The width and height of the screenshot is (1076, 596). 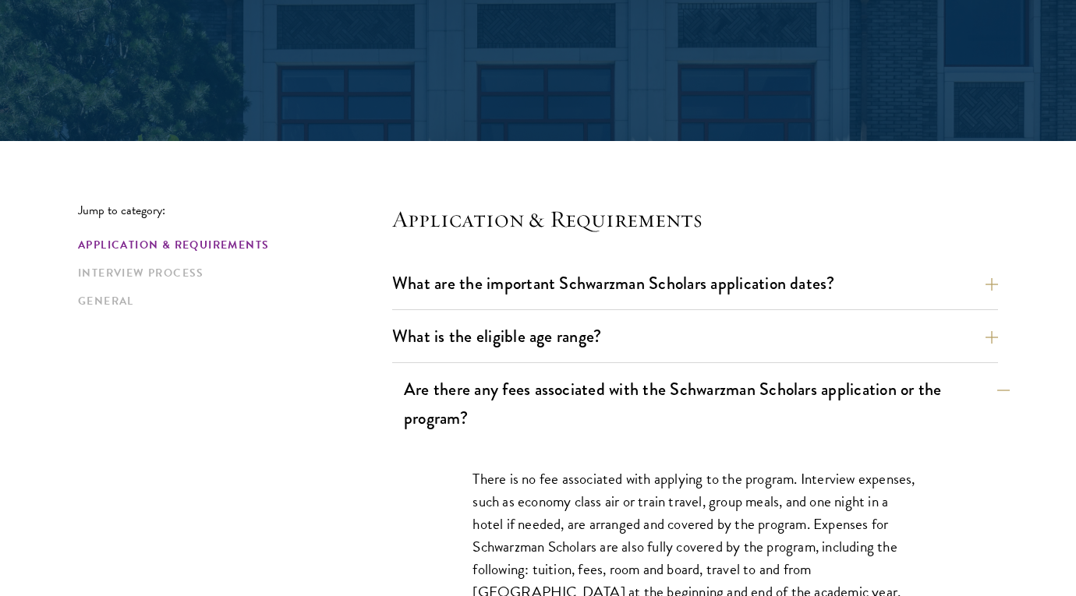 I want to click on h4: Application & Requirements, so click(x=695, y=219).